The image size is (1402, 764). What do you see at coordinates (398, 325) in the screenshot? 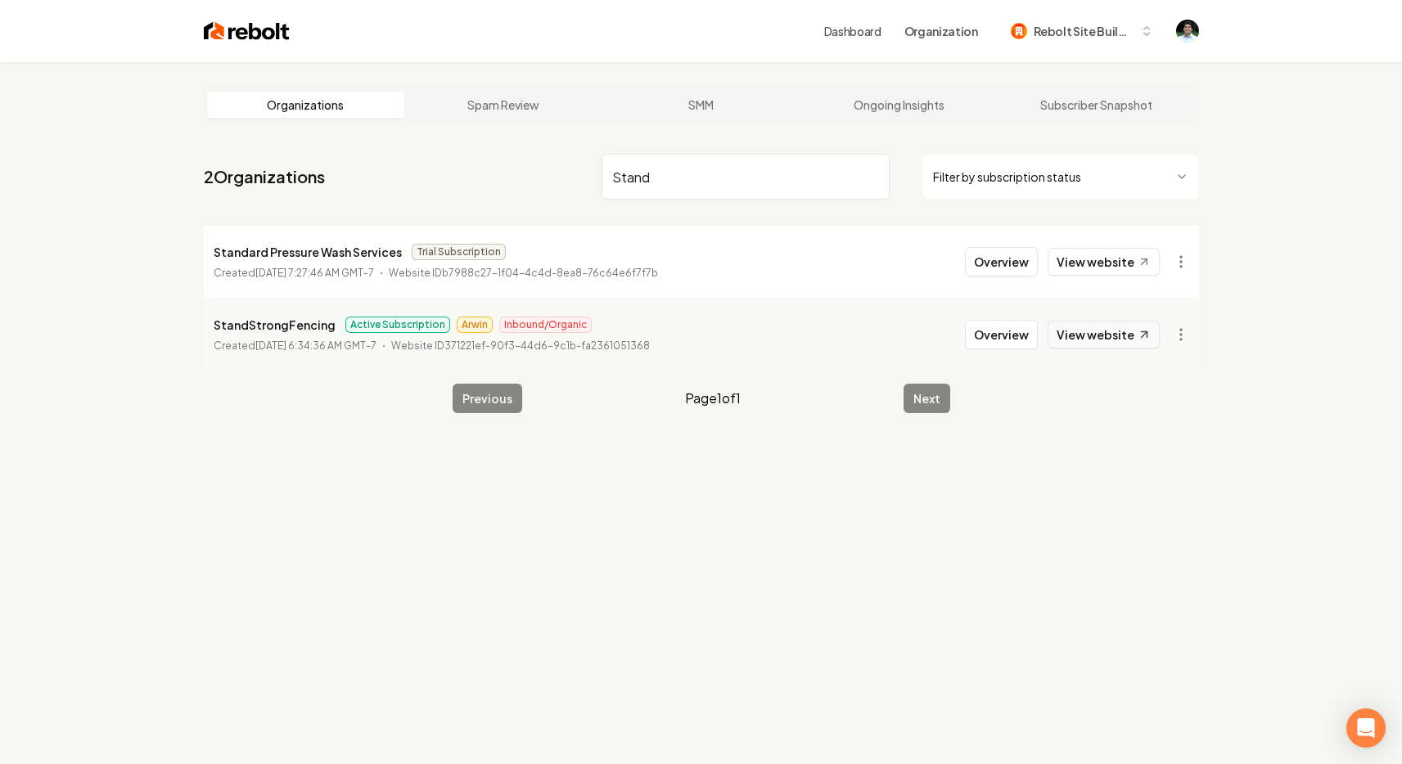
I see `span: Active Subscription` at bounding box center [398, 325].